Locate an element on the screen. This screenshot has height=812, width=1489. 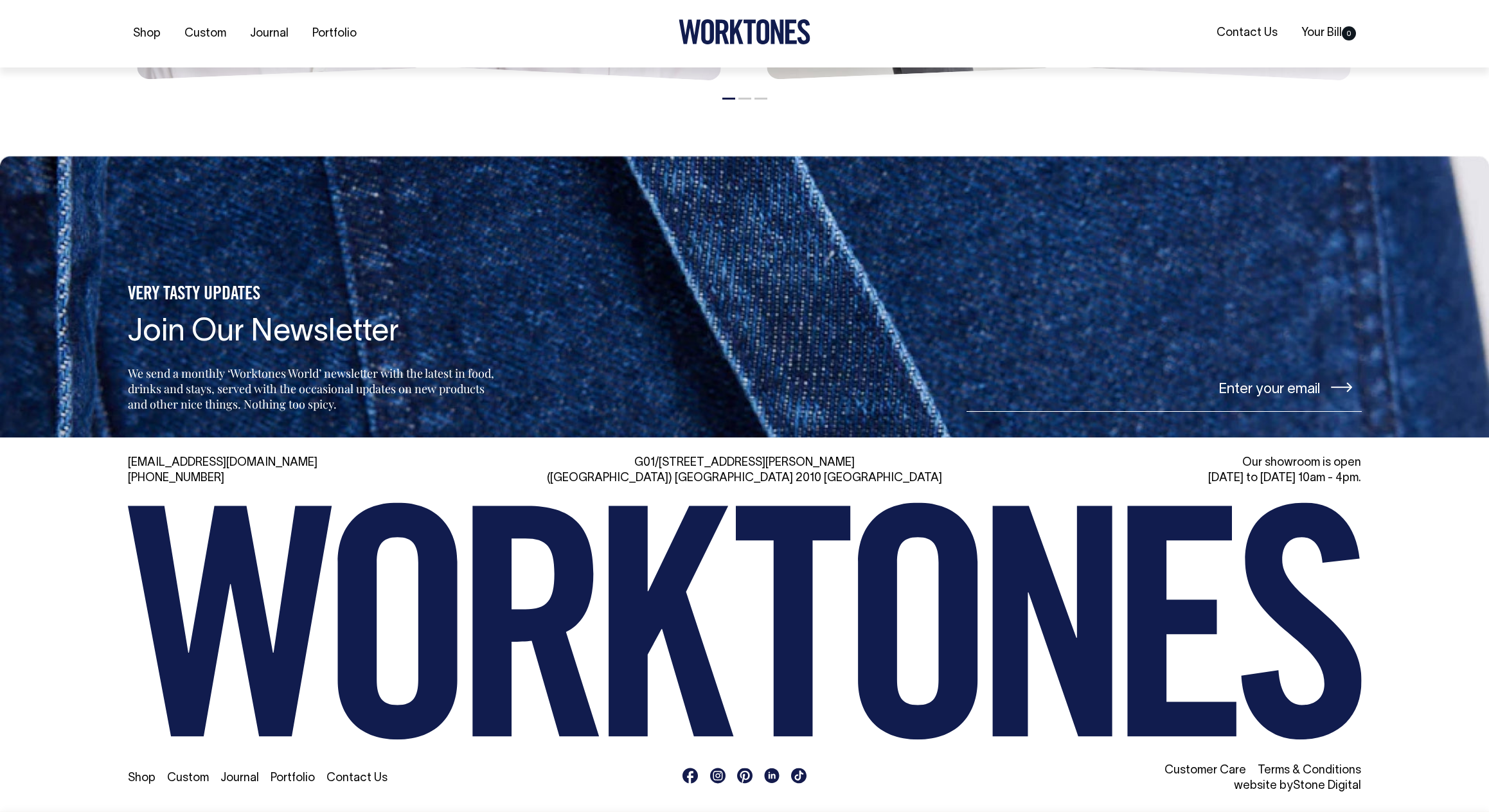
button: 3 of 3 is located at coordinates (761, 98).